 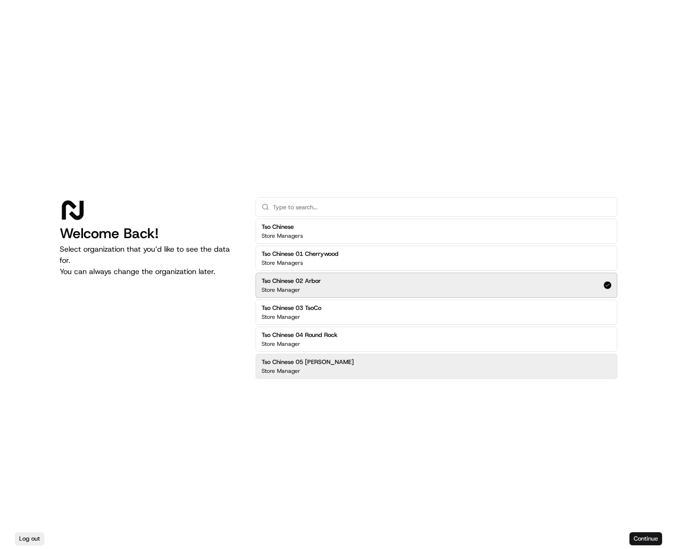 I want to click on button: Log out, so click(x=29, y=539).